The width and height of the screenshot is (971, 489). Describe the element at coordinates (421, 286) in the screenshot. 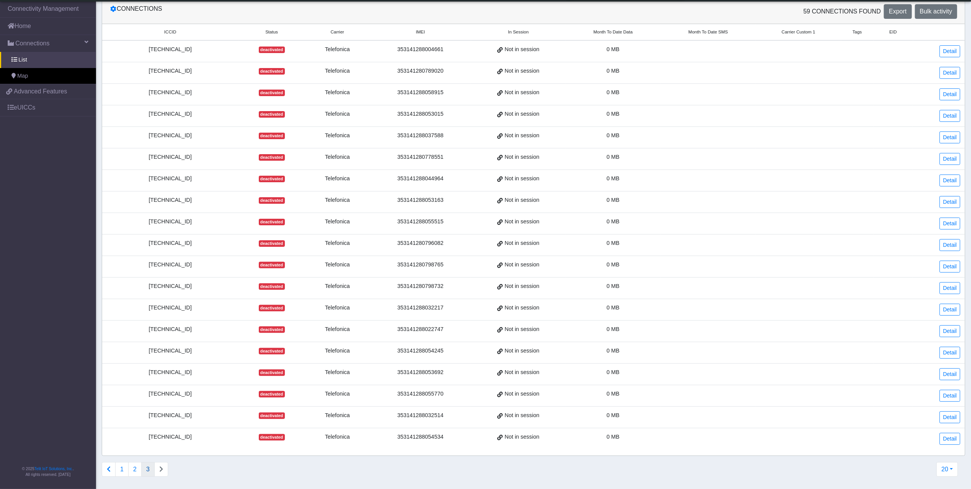

I see `div: 353141280798732` at that location.